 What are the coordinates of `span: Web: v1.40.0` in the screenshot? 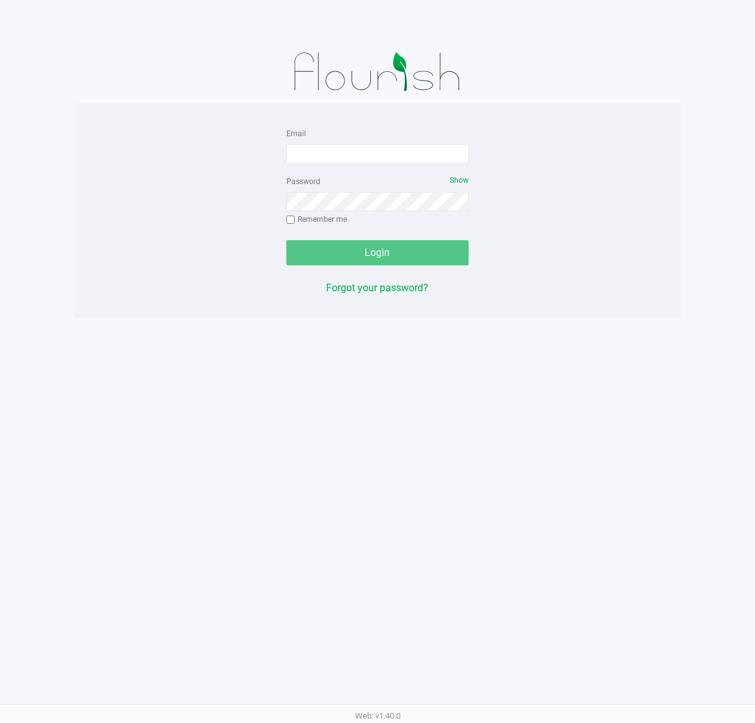 It's located at (378, 716).